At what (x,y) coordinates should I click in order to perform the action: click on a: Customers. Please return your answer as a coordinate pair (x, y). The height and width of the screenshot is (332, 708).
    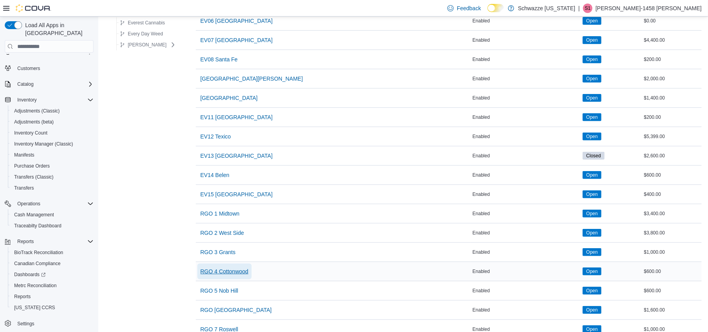
    Looking at the image, I should click on (29, 68).